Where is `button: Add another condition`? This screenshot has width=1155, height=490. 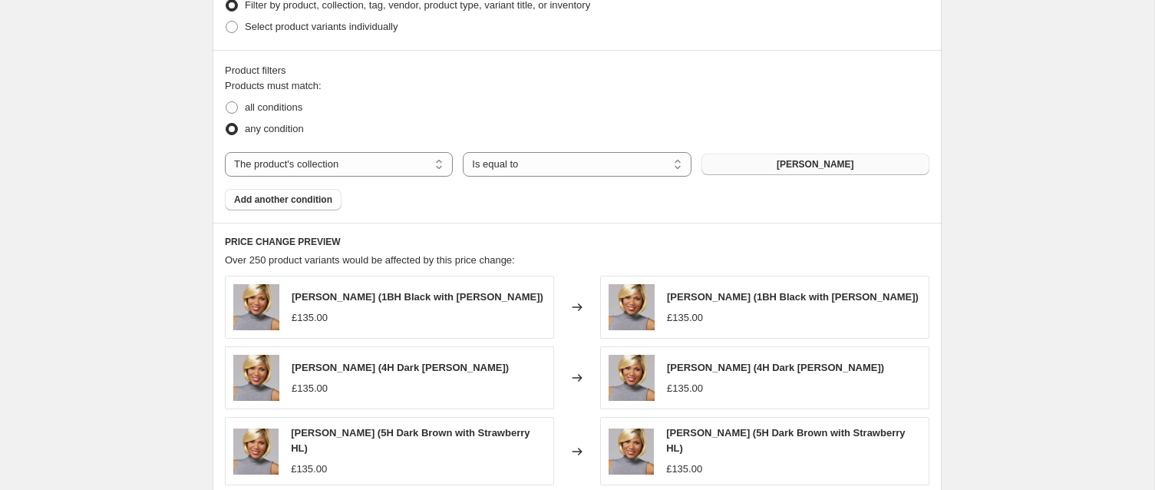 button: Add another condition is located at coordinates (283, 200).